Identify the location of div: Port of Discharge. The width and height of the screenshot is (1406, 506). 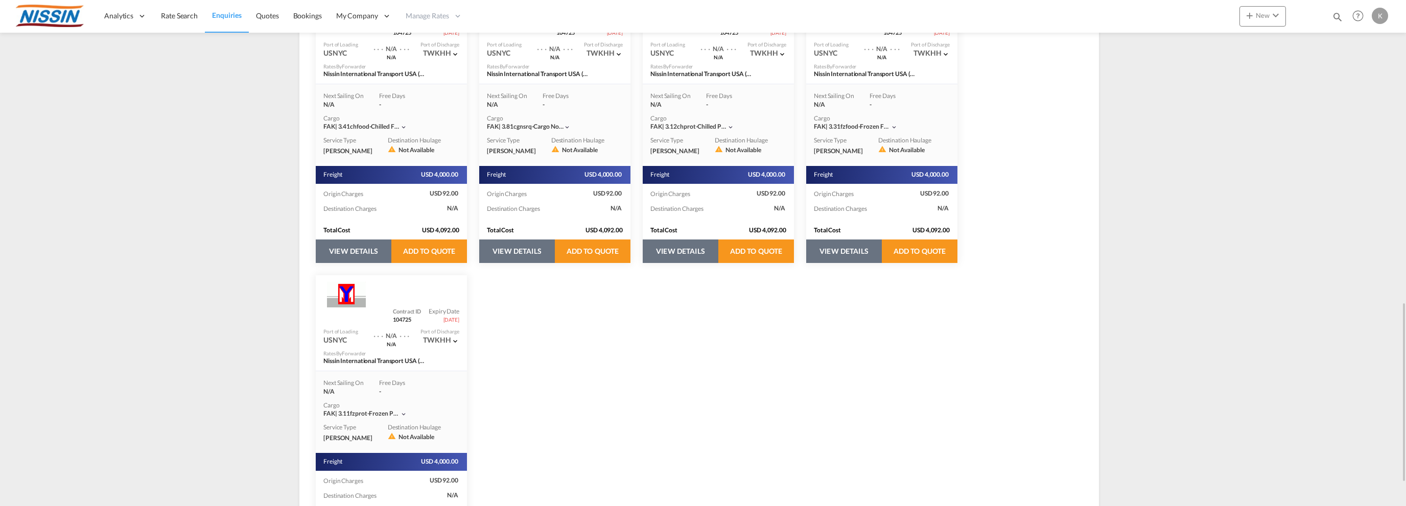
(440, 331).